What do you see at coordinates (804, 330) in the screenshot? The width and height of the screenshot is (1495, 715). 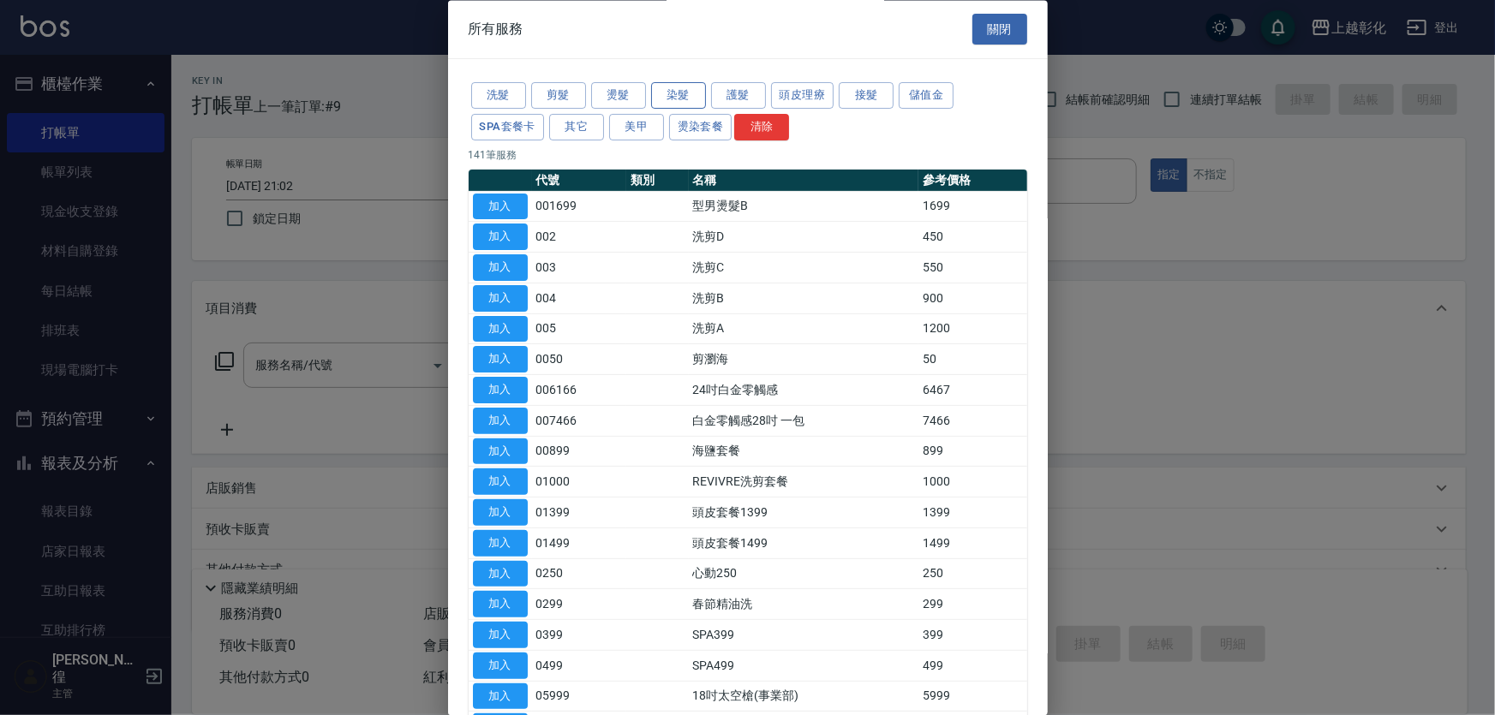 I see `td: 洗剪A` at bounding box center [804, 330].